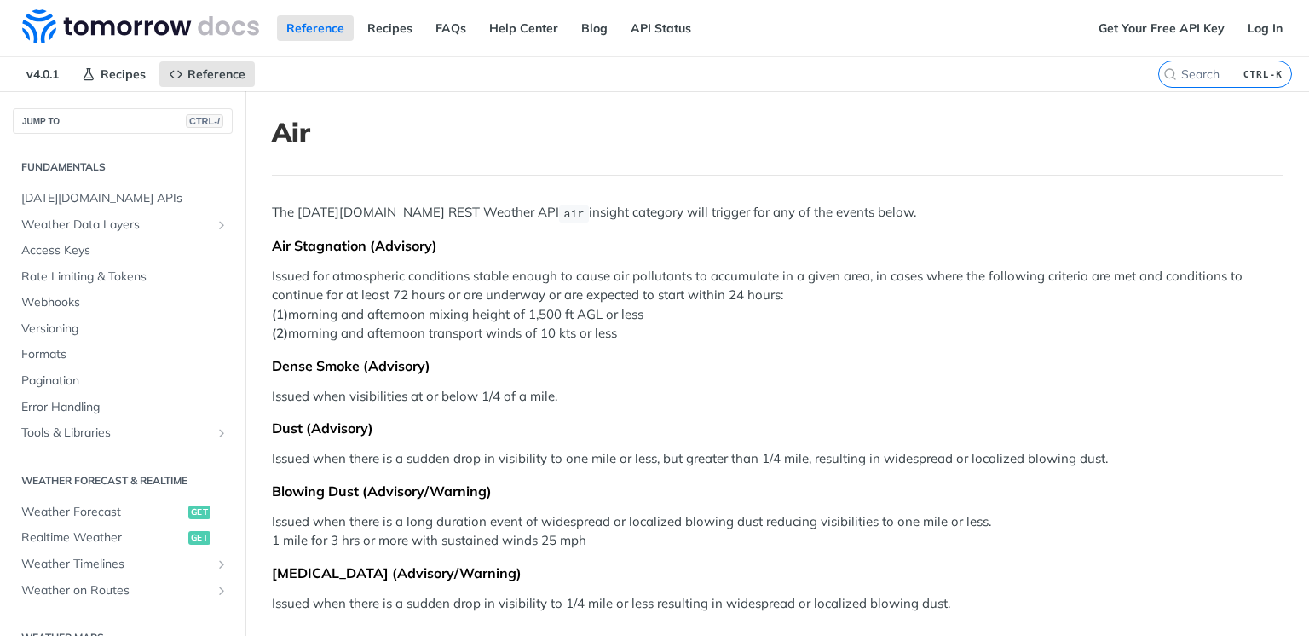 This screenshot has width=1309, height=636. I want to click on span: CTRL-/, so click(205, 121).